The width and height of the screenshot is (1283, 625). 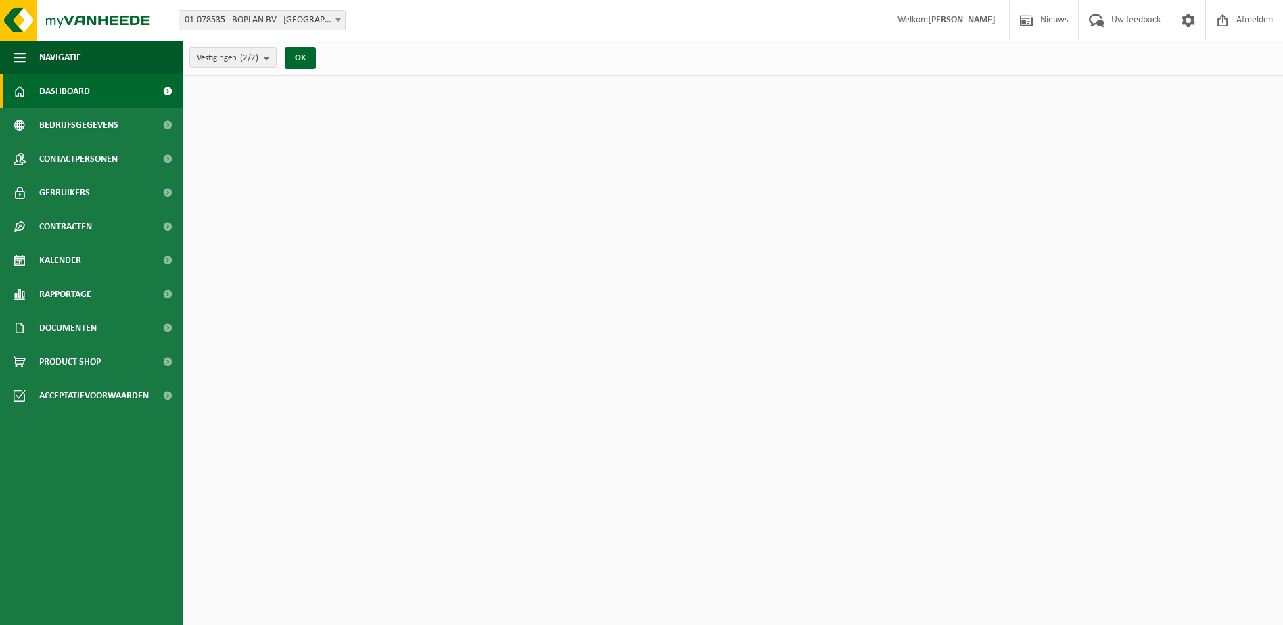 What do you see at coordinates (60, 260) in the screenshot?
I see `span: Kalender` at bounding box center [60, 260].